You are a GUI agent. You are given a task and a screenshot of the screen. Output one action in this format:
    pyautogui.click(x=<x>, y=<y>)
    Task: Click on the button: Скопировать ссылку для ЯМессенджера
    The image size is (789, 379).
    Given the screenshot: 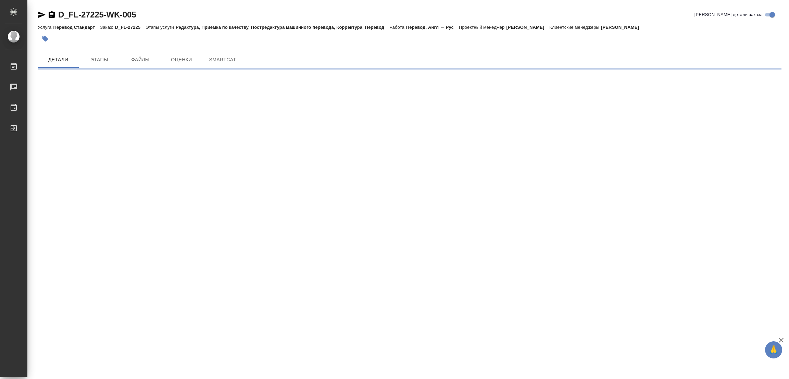 What is the action you would take?
    pyautogui.click(x=42, y=15)
    